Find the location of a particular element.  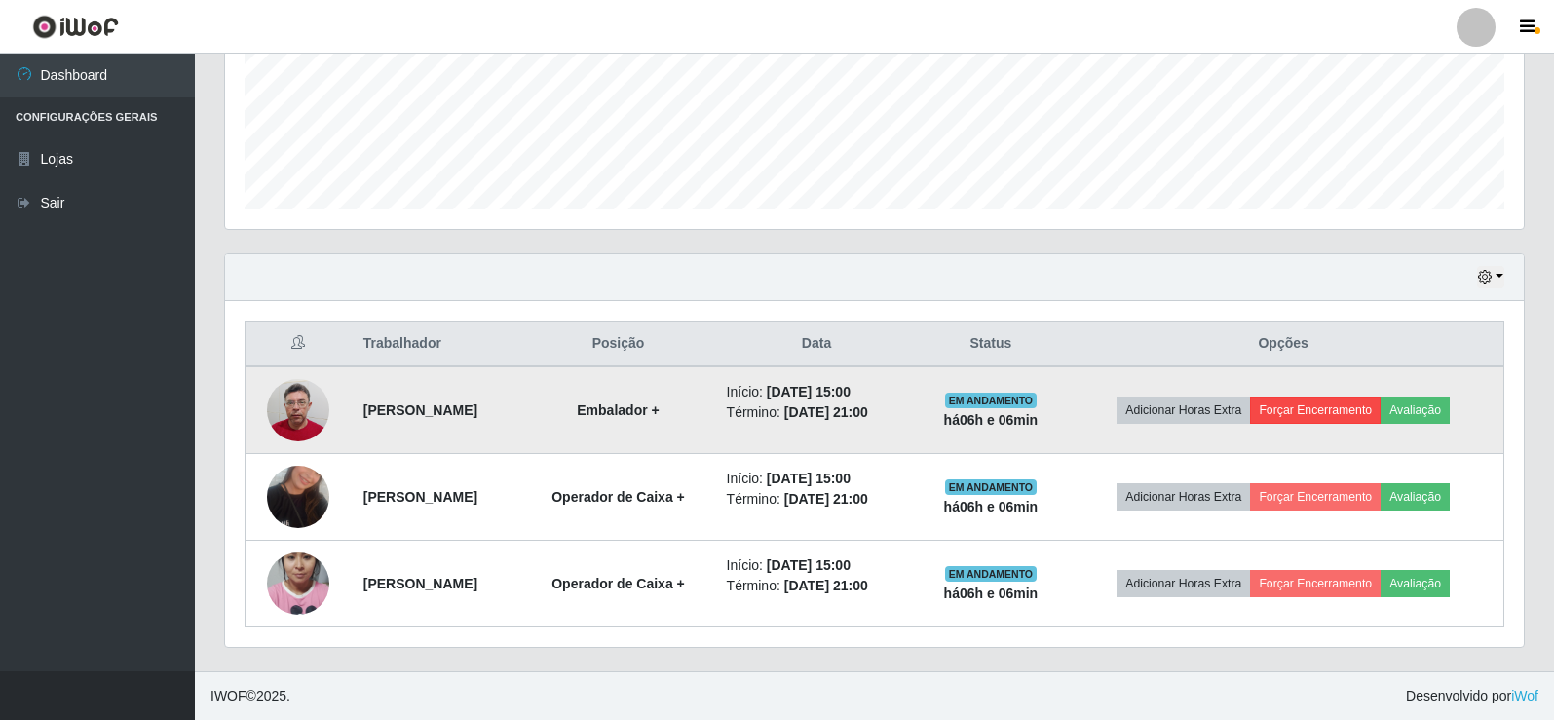

img: 1729117608553.jpeg is located at coordinates (298, 410).